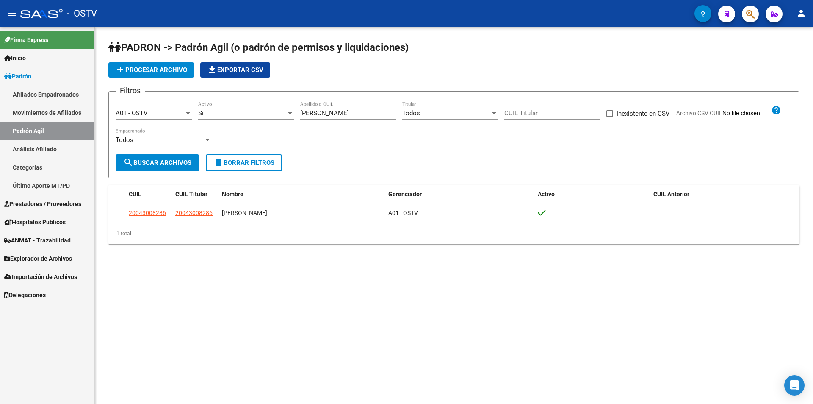 The width and height of the screenshot is (813, 404). Describe the element at coordinates (725, 194) in the screenshot. I see `datatable-header-cell: CUIL Anterior` at that location.